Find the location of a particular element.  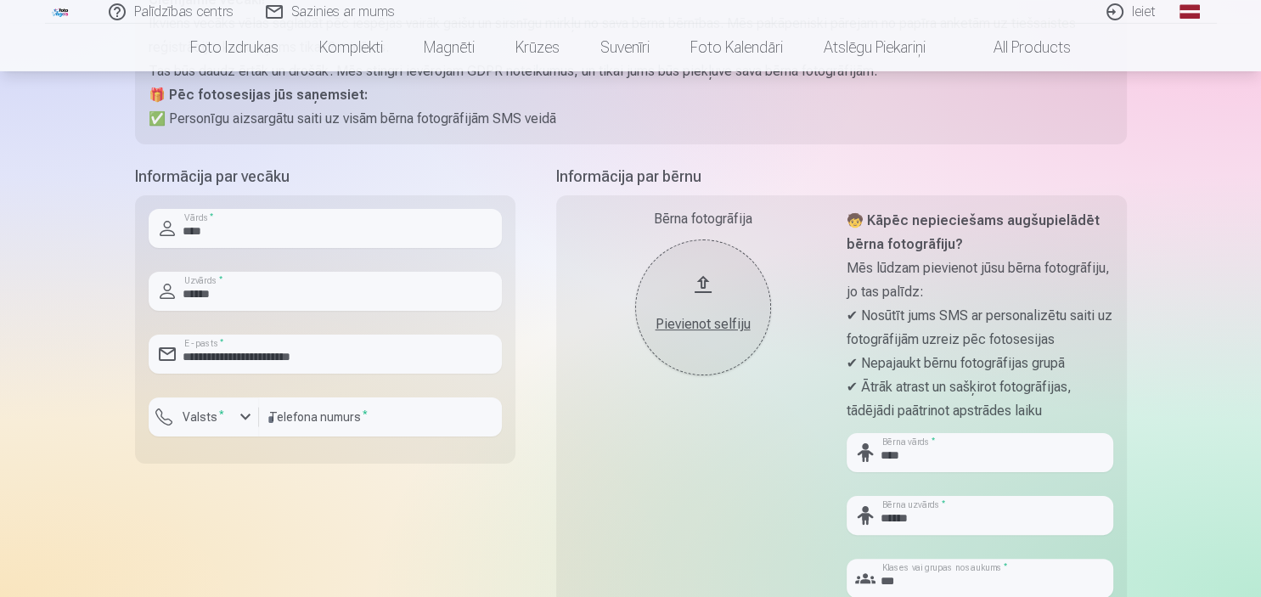

h5: Informācija par vecāku is located at coordinates (325, 177).